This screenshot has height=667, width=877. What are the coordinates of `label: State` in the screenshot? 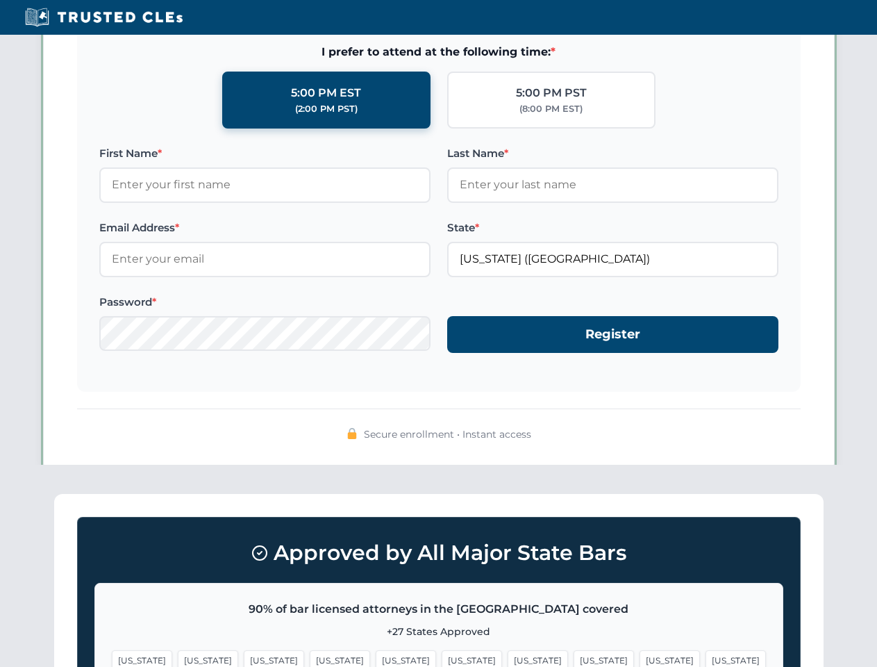 It's located at (613, 228).